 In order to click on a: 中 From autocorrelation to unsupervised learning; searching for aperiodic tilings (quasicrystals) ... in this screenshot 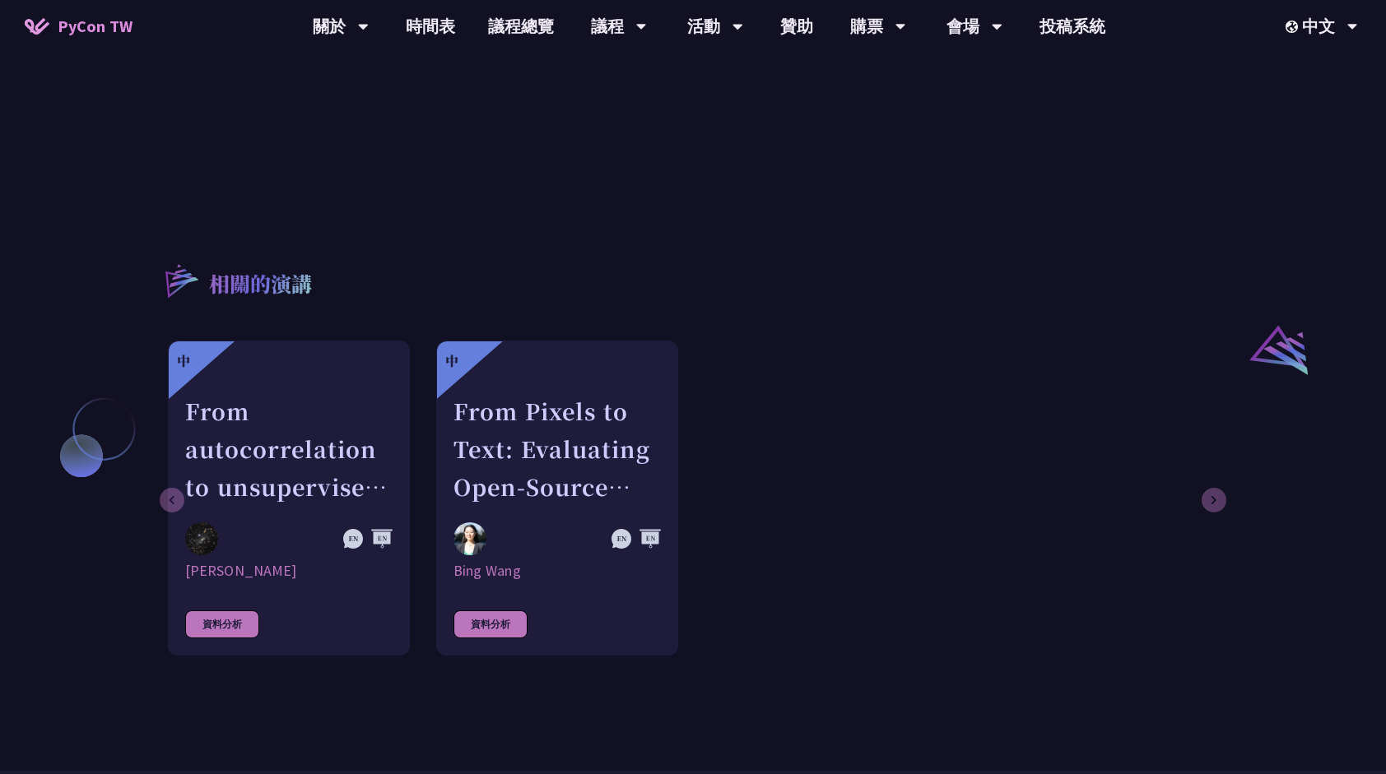, I will do `click(289, 498)`.